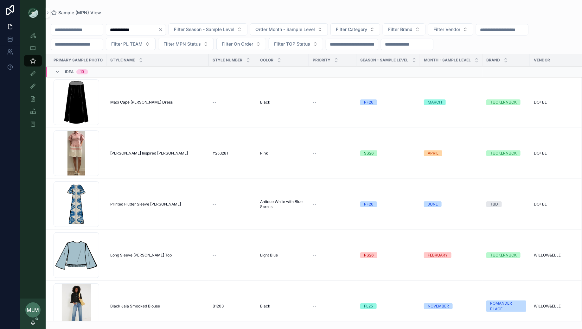 The image size is (582, 329). What do you see at coordinates (433, 153) in the screenshot?
I see `div: APRIL` at bounding box center [433, 153].